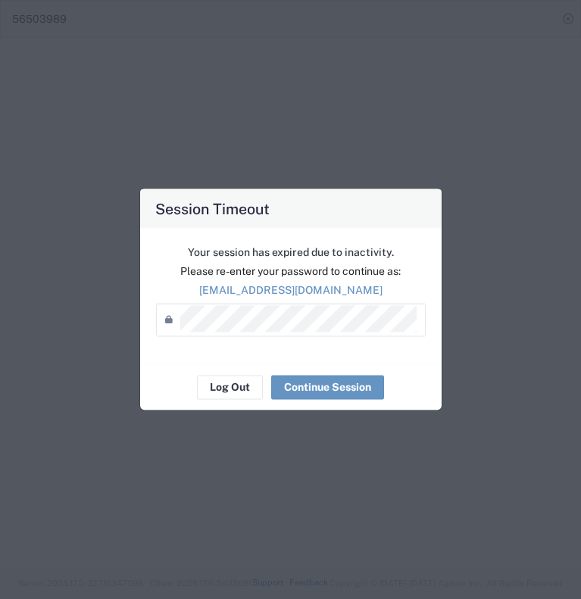 This screenshot has height=599, width=581. I want to click on p: Your session has expired due to inactivity., so click(291, 251).